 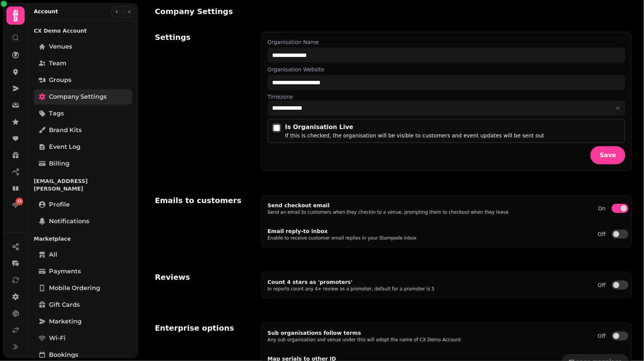 What do you see at coordinates (83, 271) in the screenshot?
I see `a: Payments` at bounding box center [83, 271].